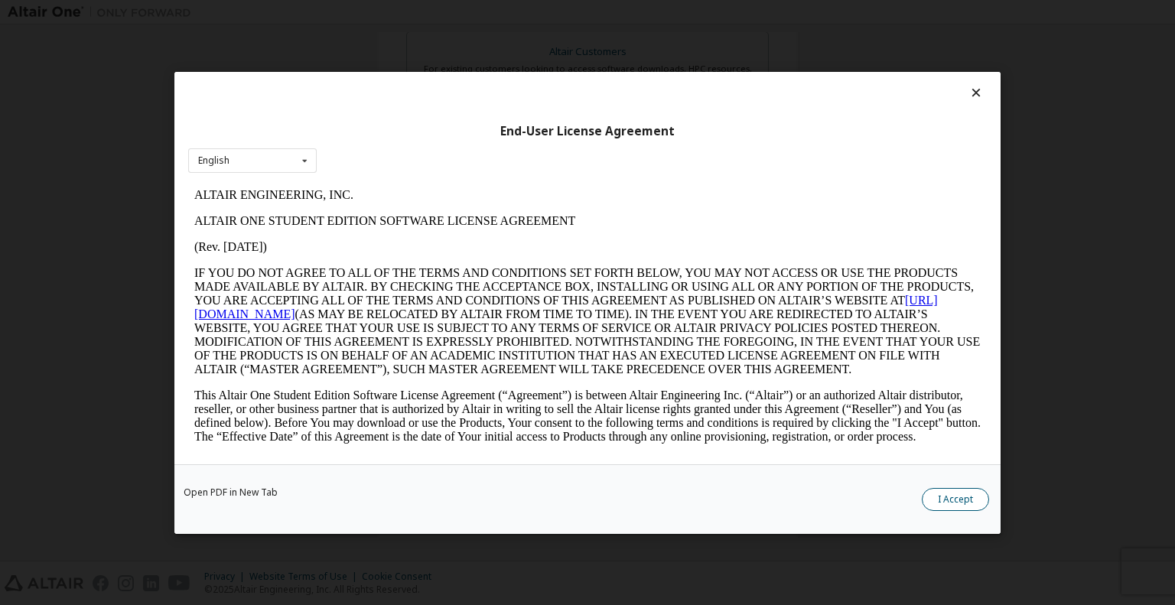 This screenshot has width=1175, height=605. Describe the element at coordinates (399, 13) in the screenshot. I see `p: ALTAIR ENGINEERING, INC.` at that location.